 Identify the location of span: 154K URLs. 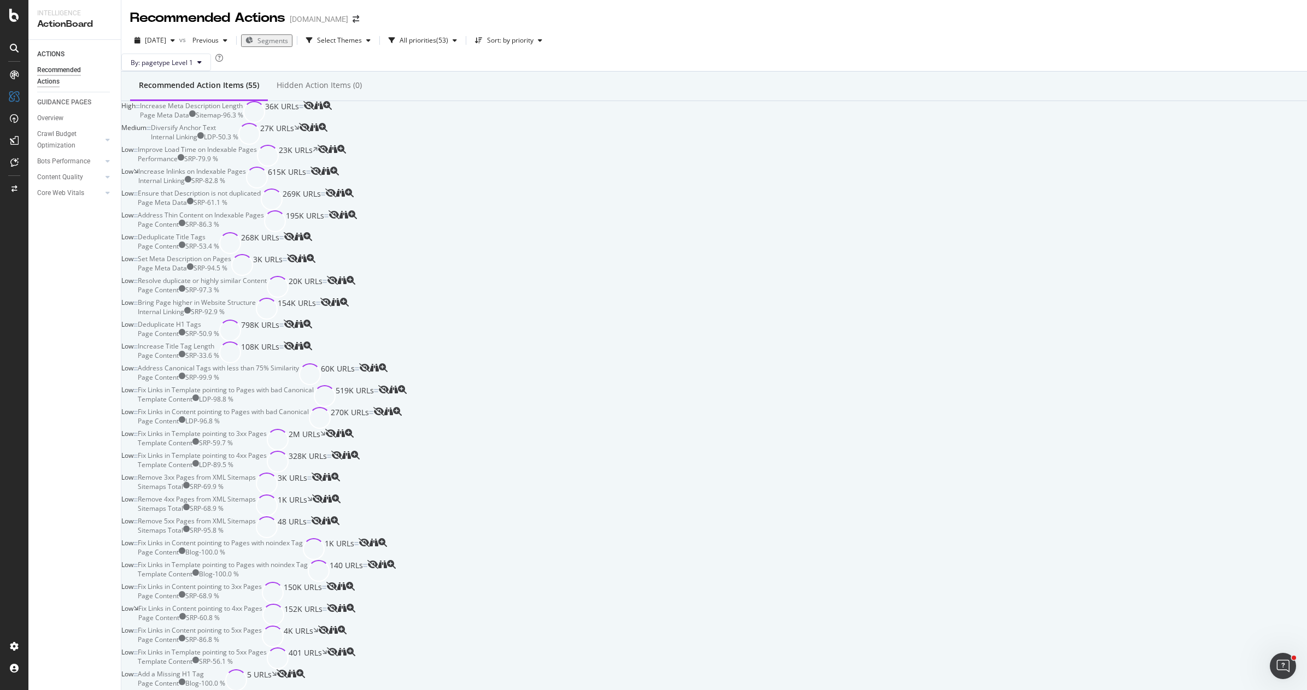
(297, 309).